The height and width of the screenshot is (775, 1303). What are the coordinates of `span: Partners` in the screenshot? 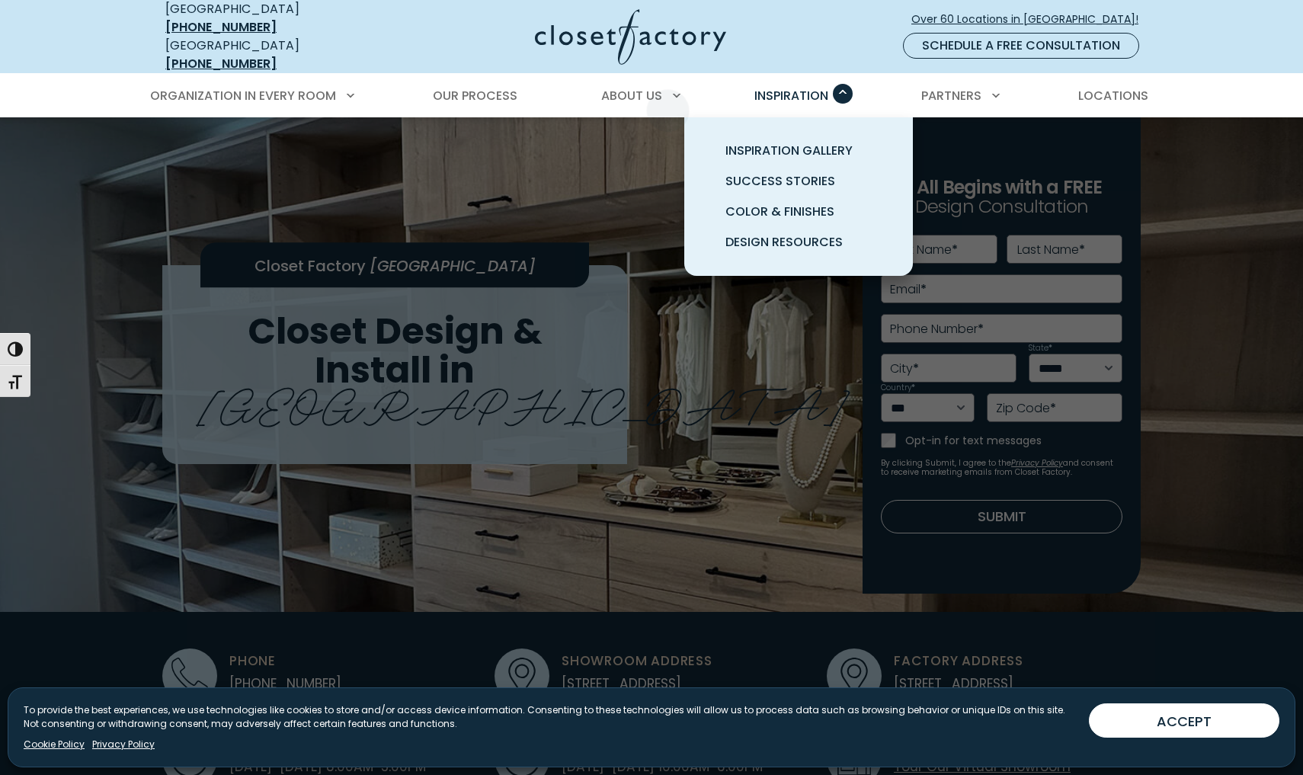 It's located at (951, 95).